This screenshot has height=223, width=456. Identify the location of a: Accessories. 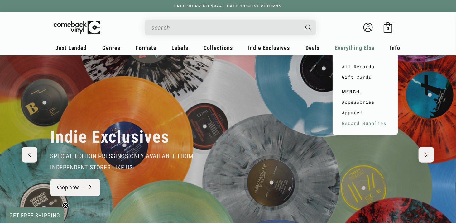
(366, 102).